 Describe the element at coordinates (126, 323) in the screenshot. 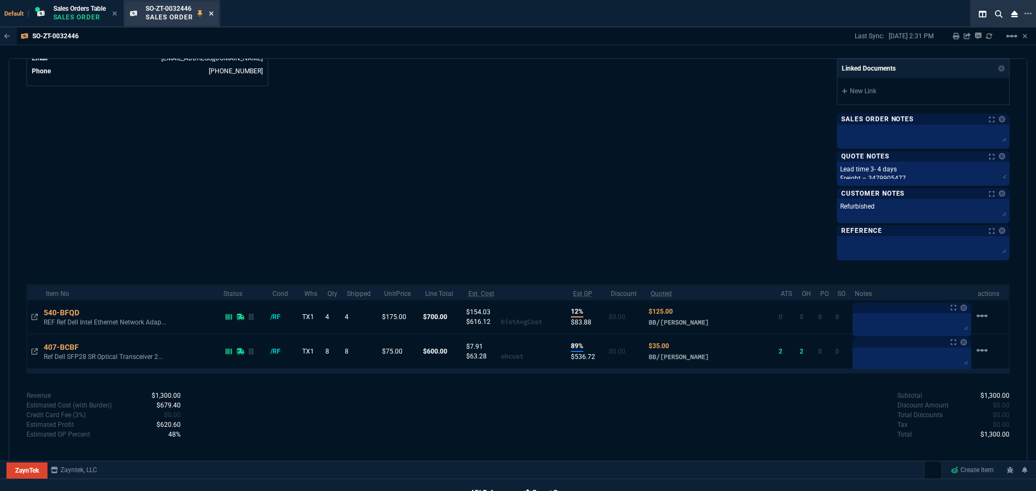

I see `p: REF Ref Dell Intel Ethernet Network Adap...` at that location.